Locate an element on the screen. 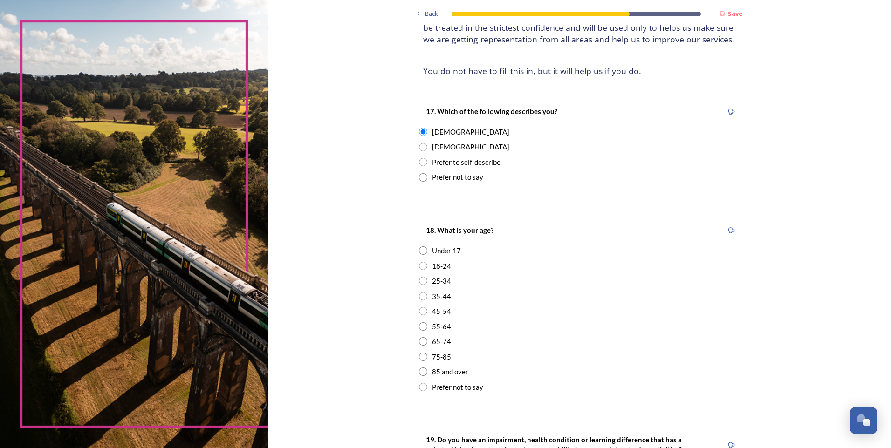 This screenshot has width=891, height=448. span: Back is located at coordinates (431, 14).